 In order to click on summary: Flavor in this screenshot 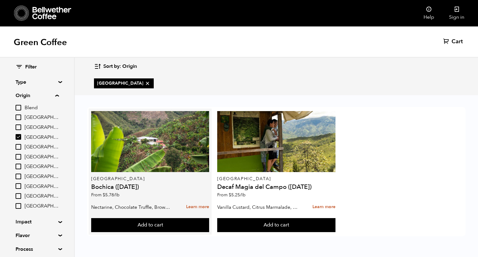, I will do `click(37, 235)`.